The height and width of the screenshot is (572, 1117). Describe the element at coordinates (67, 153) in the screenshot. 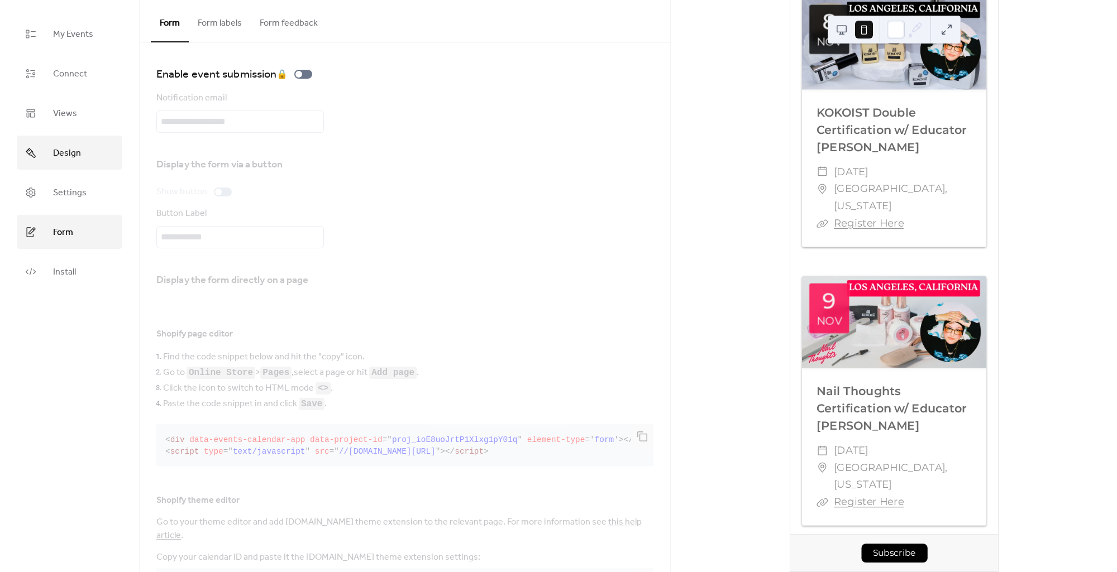

I see `span: Design` at that location.